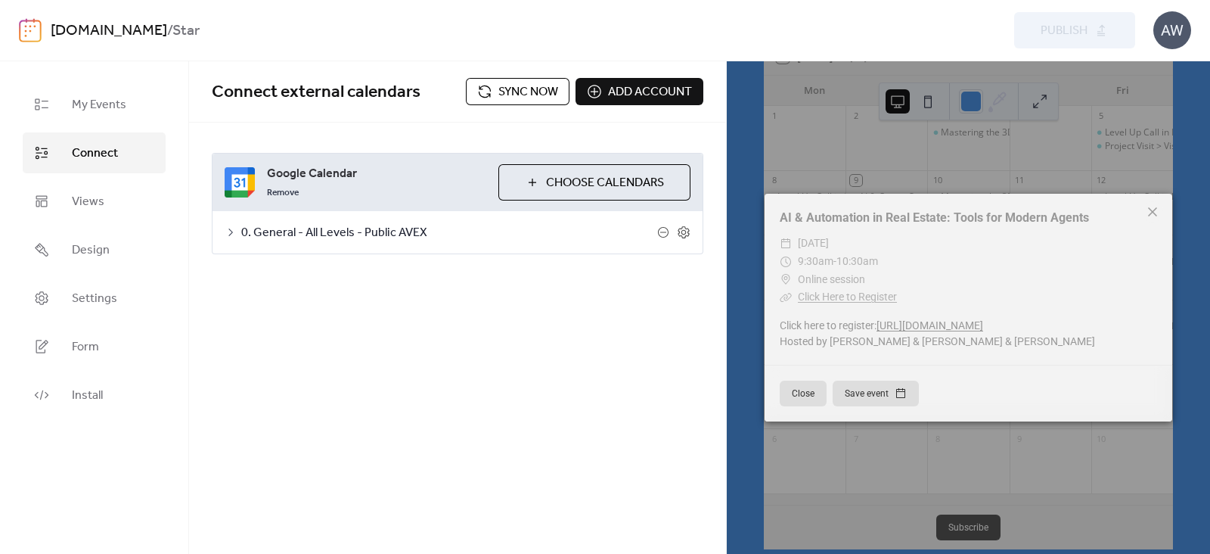 This screenshot has height=554, width=1210. I want to click on a: Settings, so click(94, 298).